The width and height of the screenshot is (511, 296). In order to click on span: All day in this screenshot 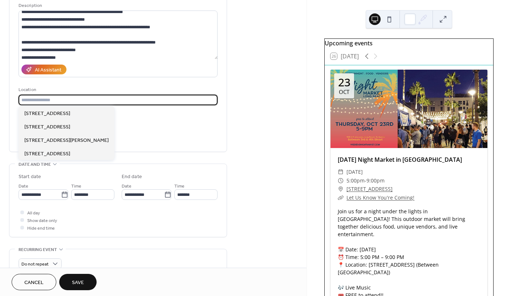, I will do `click(33, 213)`.